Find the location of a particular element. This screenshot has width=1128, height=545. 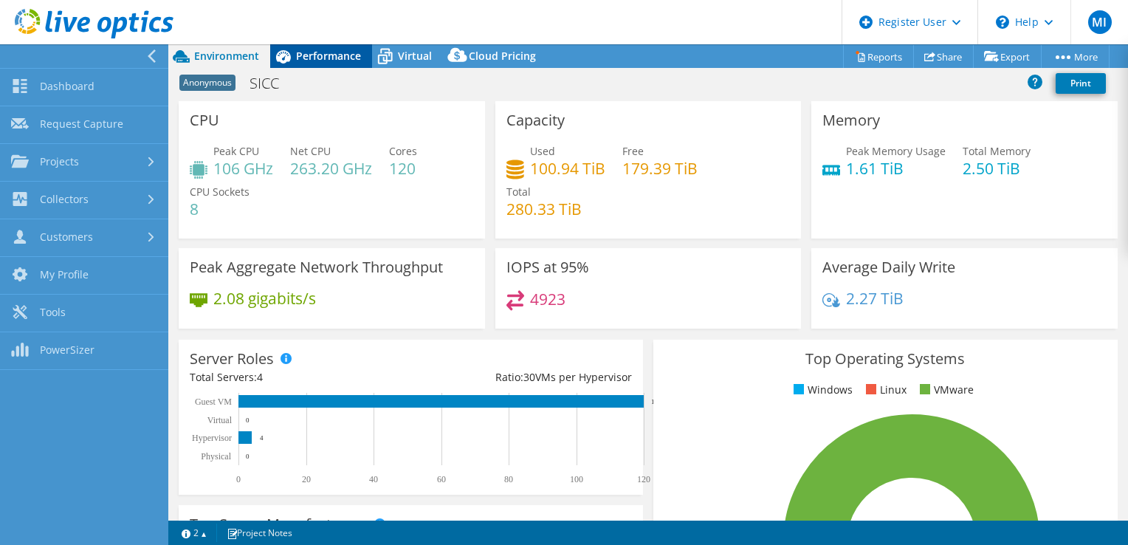

span: Performance is located at coordinates (328, 55).